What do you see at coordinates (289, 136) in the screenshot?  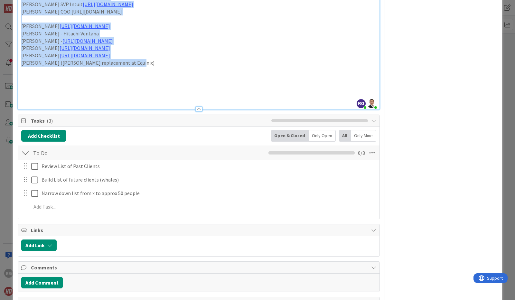 I see `div: Open & Closed` at bounding box center [289, 136].